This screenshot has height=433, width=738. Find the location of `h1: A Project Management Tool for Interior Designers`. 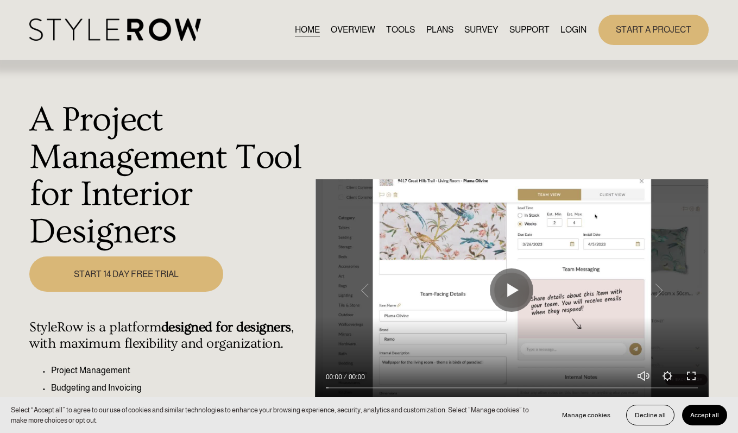

h1: A Project Management Tool for Interior Designers is located at coordinates (169, 176).